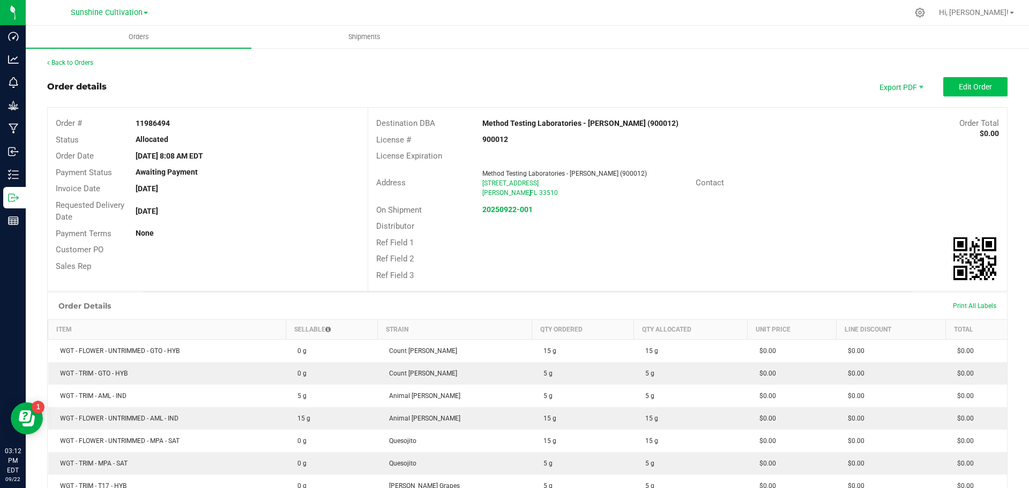 This screenshot has height=488, width=1029. I want to click on span: Order Date, so click(74, 156).